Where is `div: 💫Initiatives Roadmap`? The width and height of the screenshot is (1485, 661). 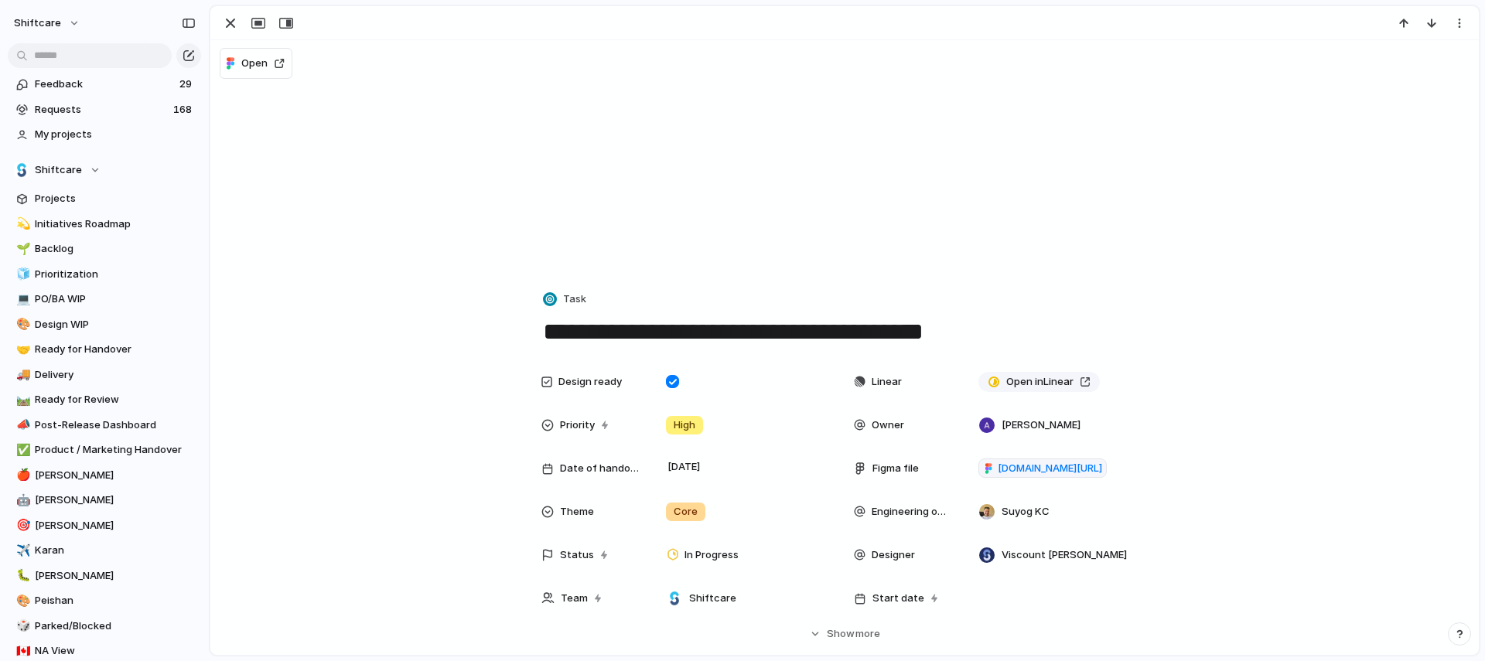 div: 💫Initiatives Roadmap is located at coordinates (104, 224).